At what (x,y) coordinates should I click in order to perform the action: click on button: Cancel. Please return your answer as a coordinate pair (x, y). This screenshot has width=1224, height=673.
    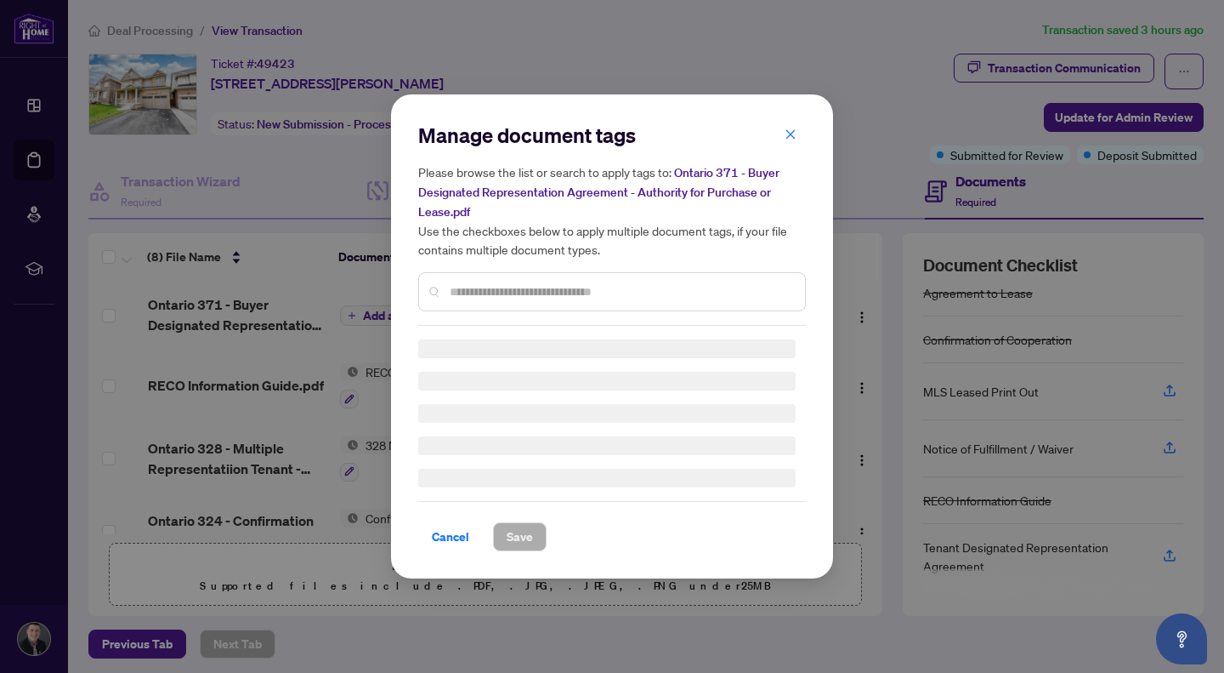
    Looking at the image, I should click on (451, 537).